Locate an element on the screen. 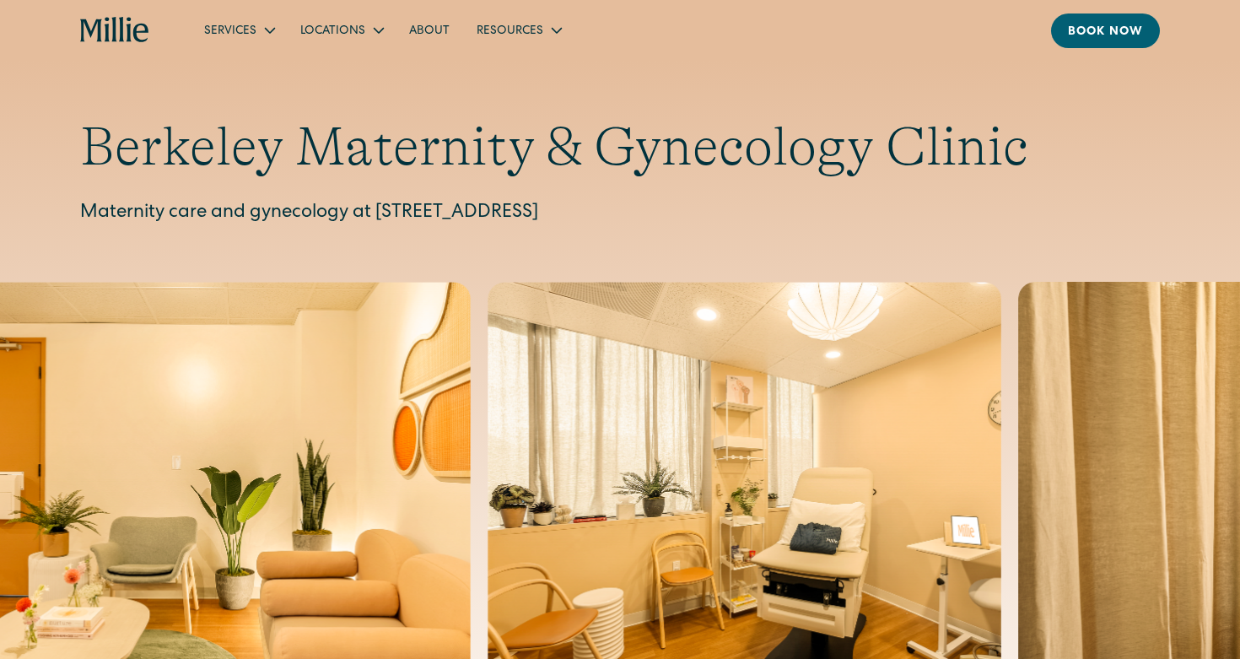  h1: Berkeley Maternity & Gynecology Clinic is located at coordinates (620, 147).